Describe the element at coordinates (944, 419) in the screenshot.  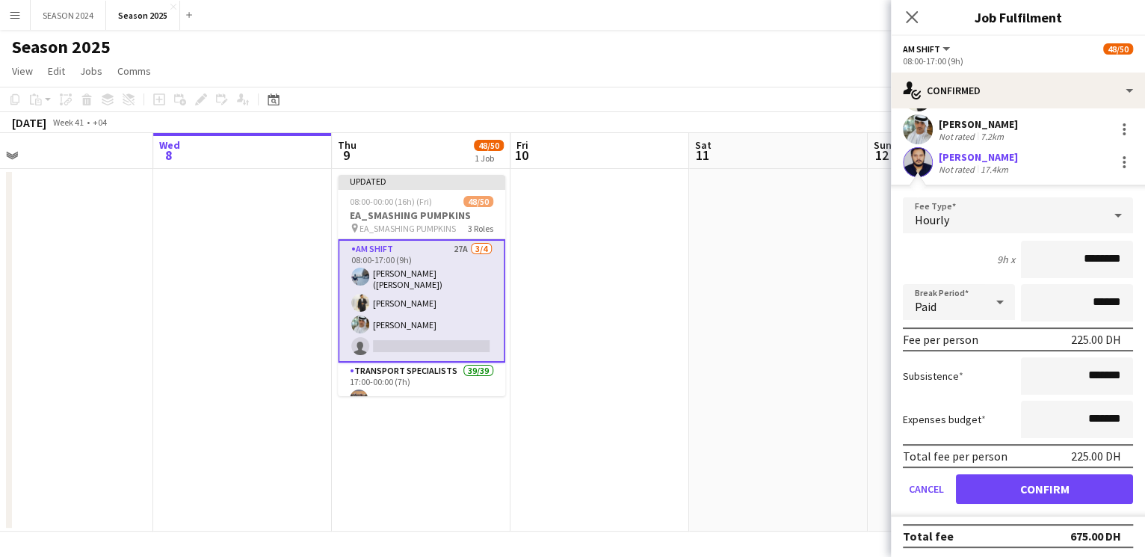
I see `label: Expenses budget` at that location.